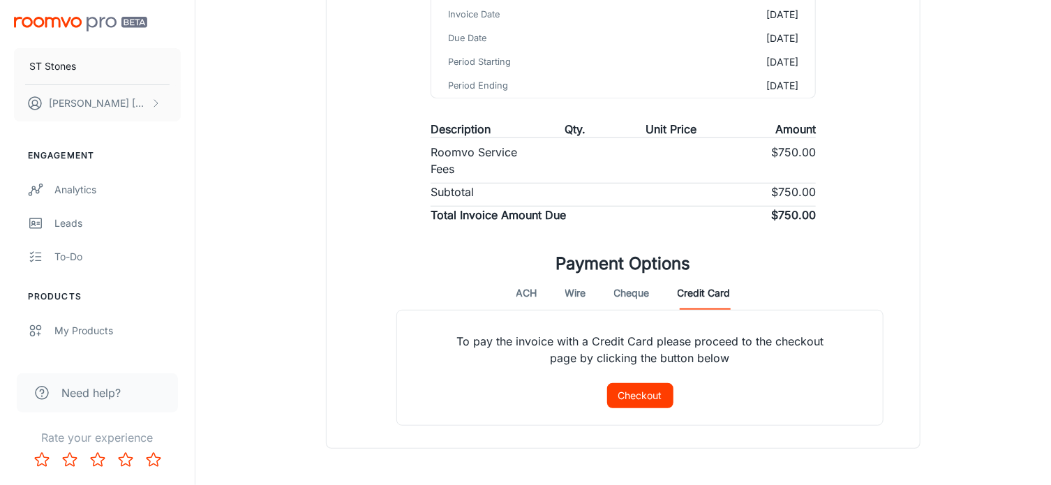 This screenshot has width=1051, height=485. What do you see at coordinates (52, 66) in the screenshot?
I see `p: ST Stones` at bounding box center [52, 66].